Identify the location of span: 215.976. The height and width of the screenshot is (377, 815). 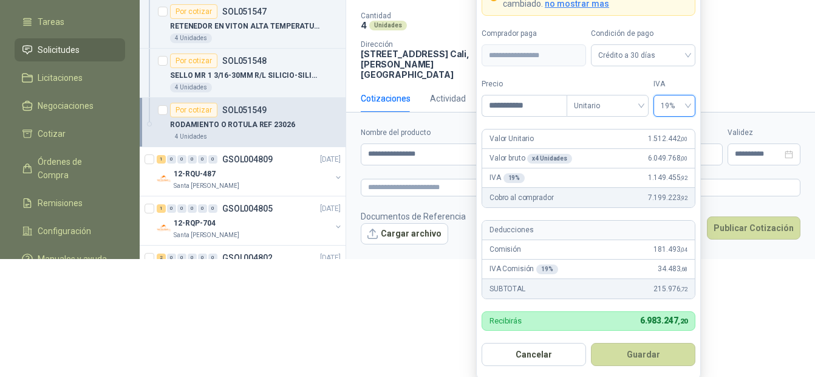
(671, 289).